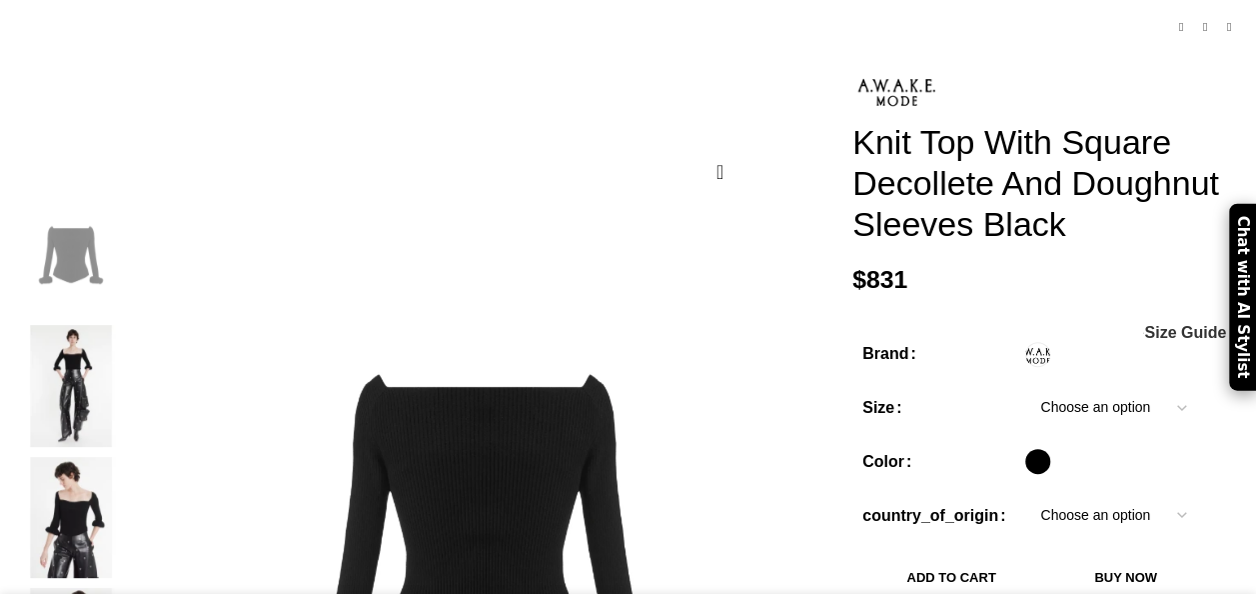 Image resolution: width=1256 pixels, height=594 pixels. I want to click on img: awake mode dress}, so click(71, 517).